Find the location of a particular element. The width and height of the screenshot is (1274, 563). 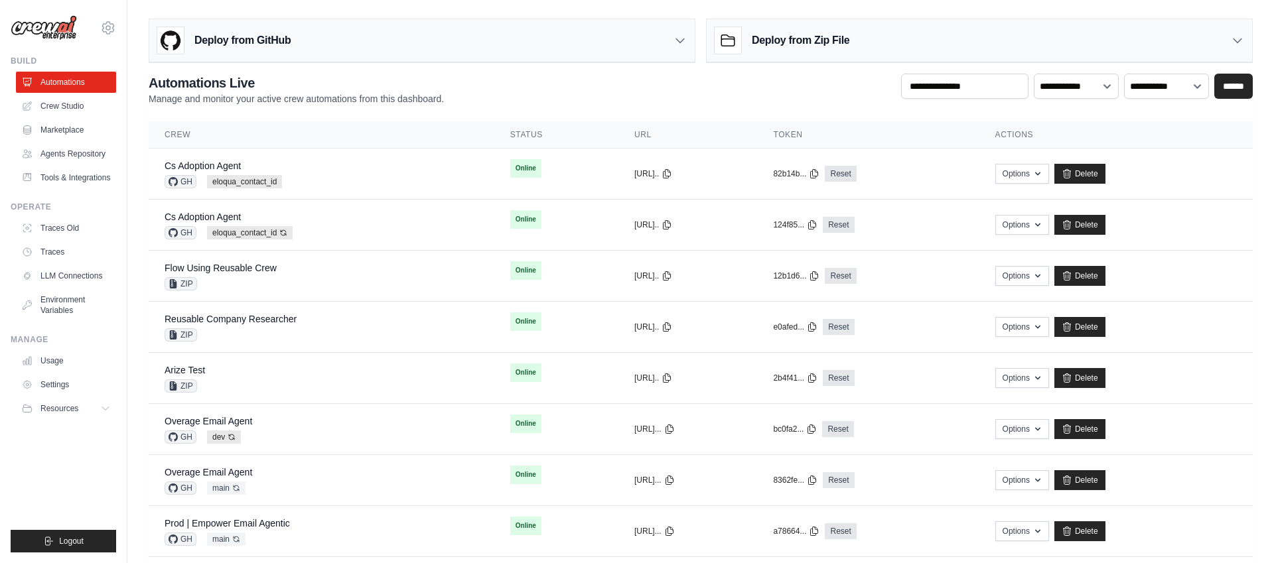

p: Manage and monitor your active crew automations from this dashboard. is located at coordinates (296, 99).